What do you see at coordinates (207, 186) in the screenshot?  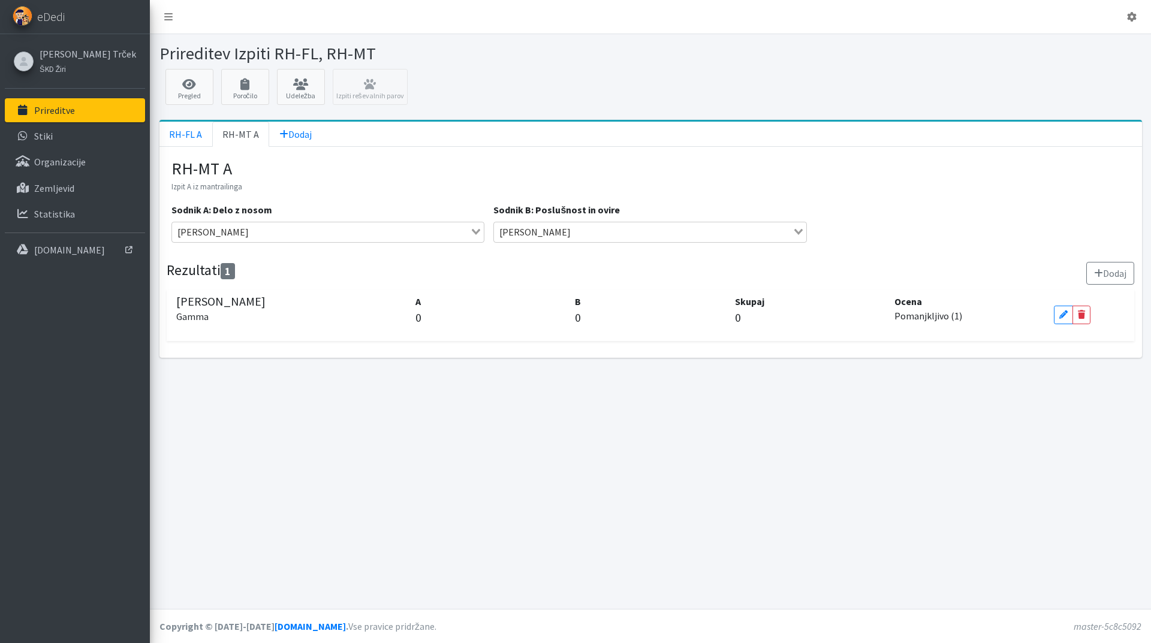 I see `small: Izpit A iz mantrailinga` at bounding box center [207, 186].